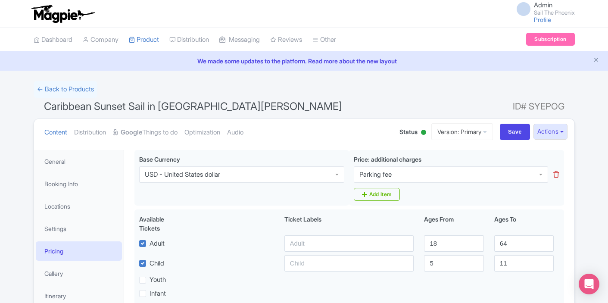  I want to click on input: Child, so click(349, 263).